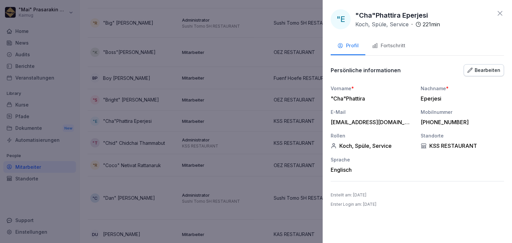 The image size is (512, 243). I want to click on button: Bearbeiten, so click(484, 70).